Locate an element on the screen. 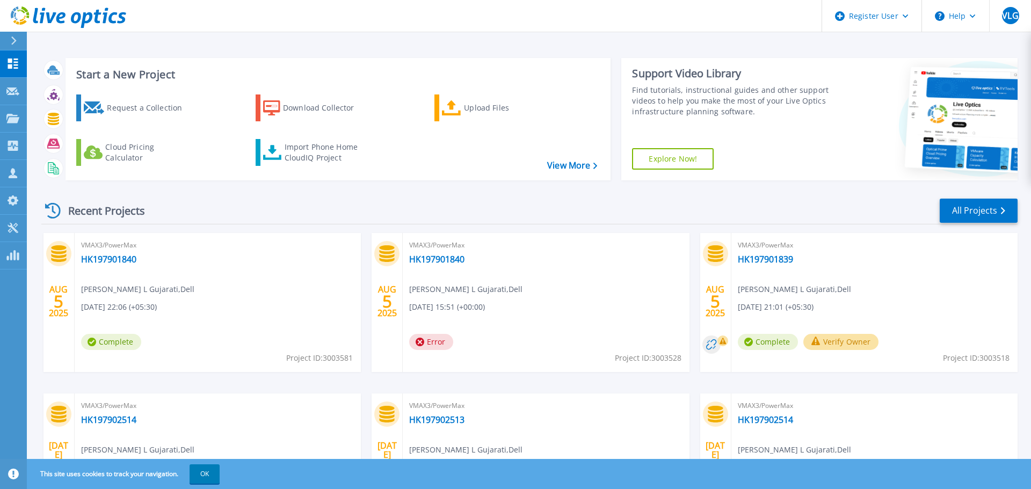 The width and height of the screenshot is (1031, 489). div: Download Collector is located at coordinates (326, 108).